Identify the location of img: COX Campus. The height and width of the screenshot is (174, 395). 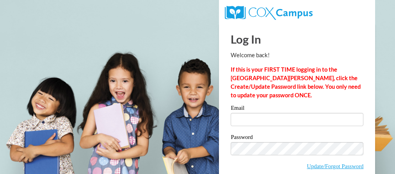
(269, 13).